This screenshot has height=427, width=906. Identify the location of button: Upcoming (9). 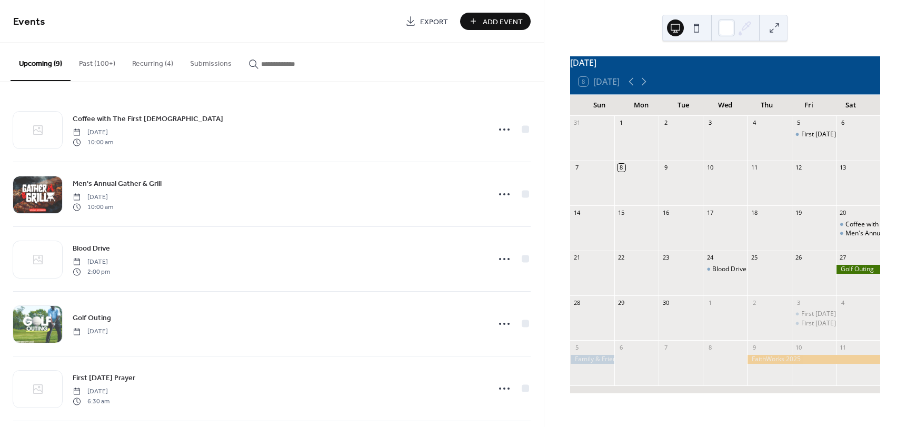
(41, 62).